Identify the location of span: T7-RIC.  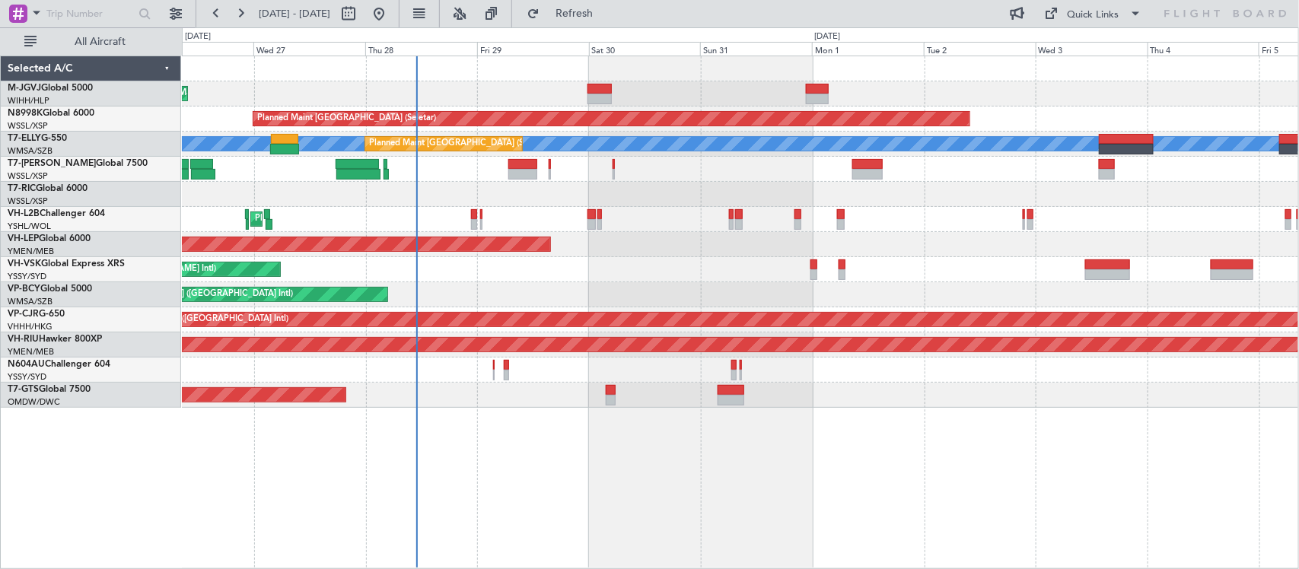
(21, 189).